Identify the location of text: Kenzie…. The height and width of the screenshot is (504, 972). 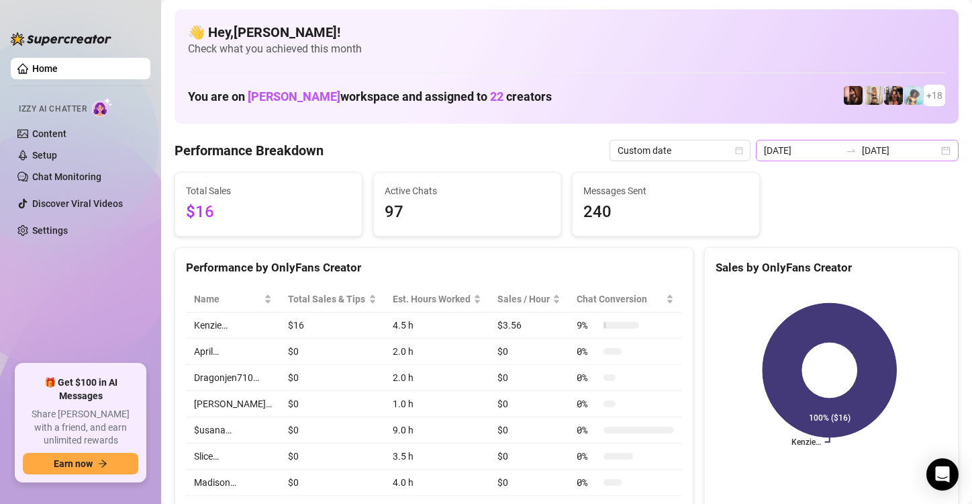
(806, 442).